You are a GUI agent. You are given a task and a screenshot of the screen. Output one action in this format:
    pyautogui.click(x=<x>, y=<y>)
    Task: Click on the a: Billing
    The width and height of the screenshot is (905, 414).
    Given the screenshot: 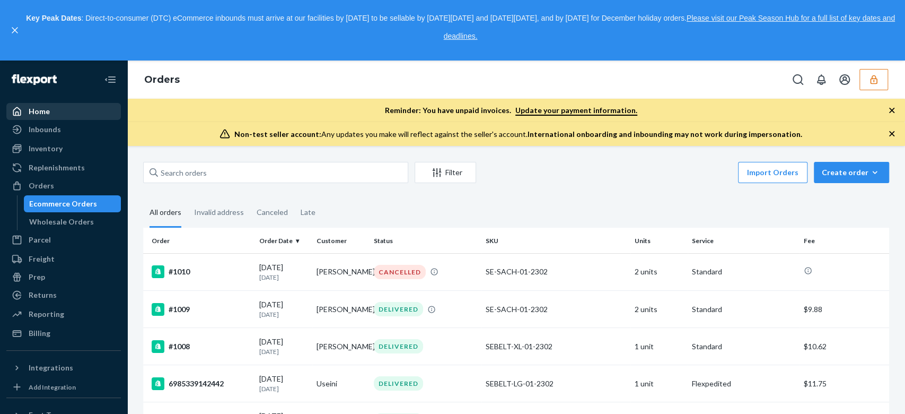 What is the action you would take?
    pyautogui.click(x=64, y=333)
    